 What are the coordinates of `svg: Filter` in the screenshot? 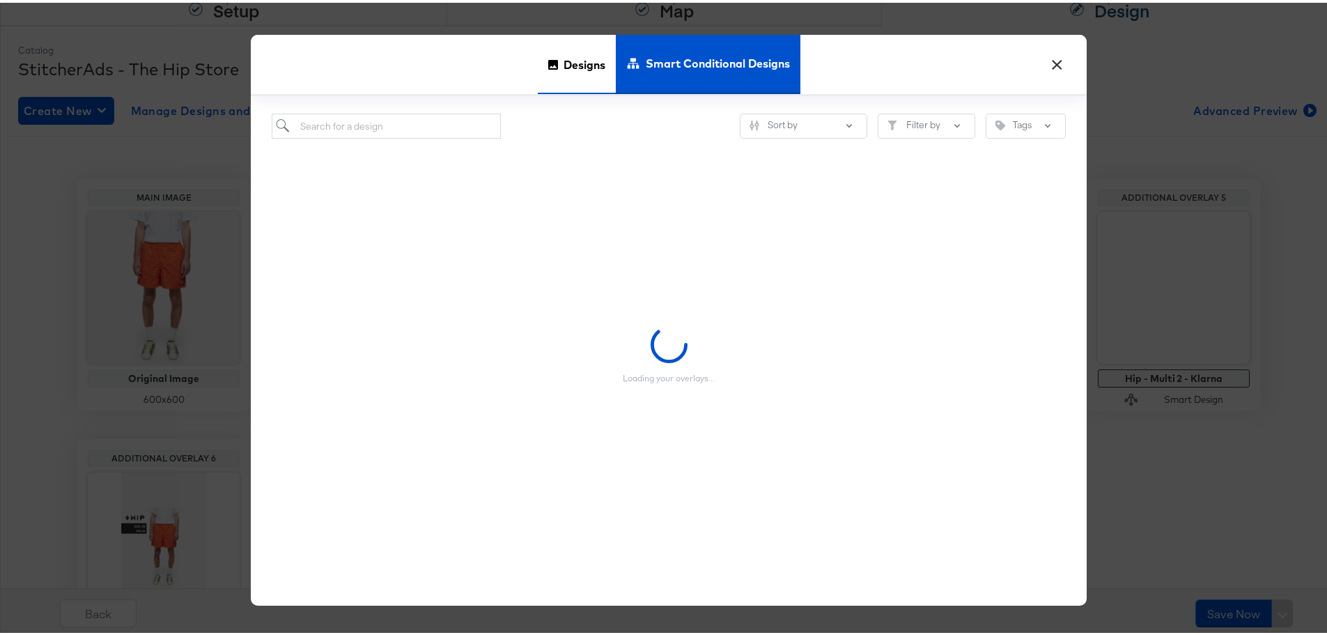 It's located at (892, 123).